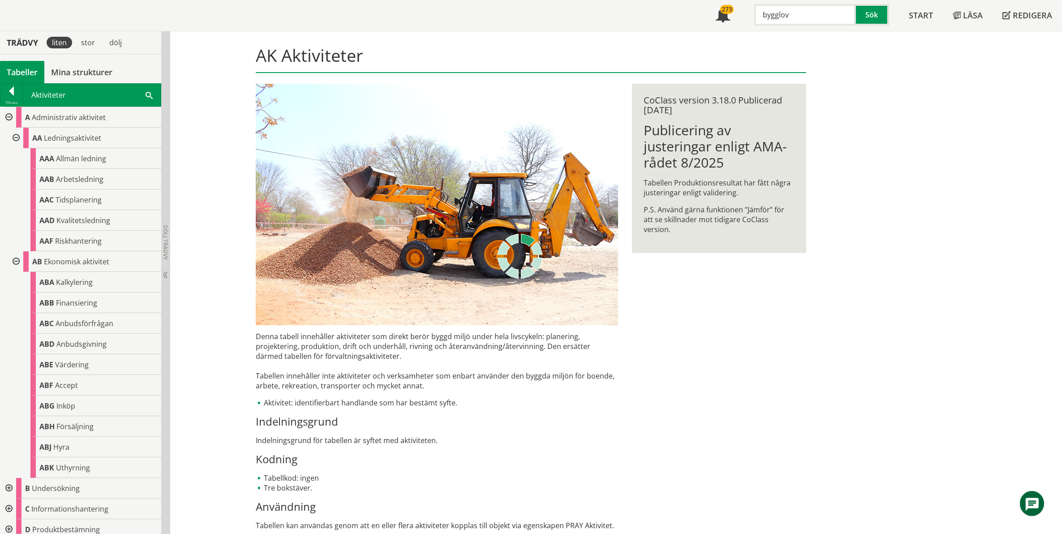  I want to click on span: Undersökning, so click(56, 488).